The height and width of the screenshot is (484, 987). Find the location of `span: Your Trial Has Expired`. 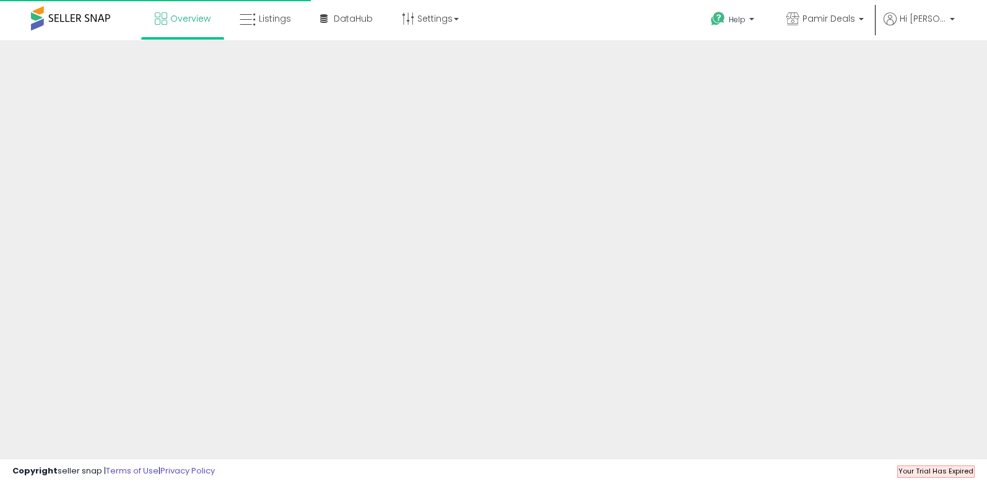

span: Your Trial Has Expired is located at coordinates (936, 471).